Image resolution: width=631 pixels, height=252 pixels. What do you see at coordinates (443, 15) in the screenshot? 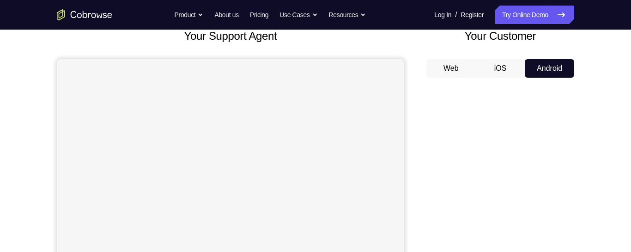
I see `a: Log In` at bounding box center [443, 15].